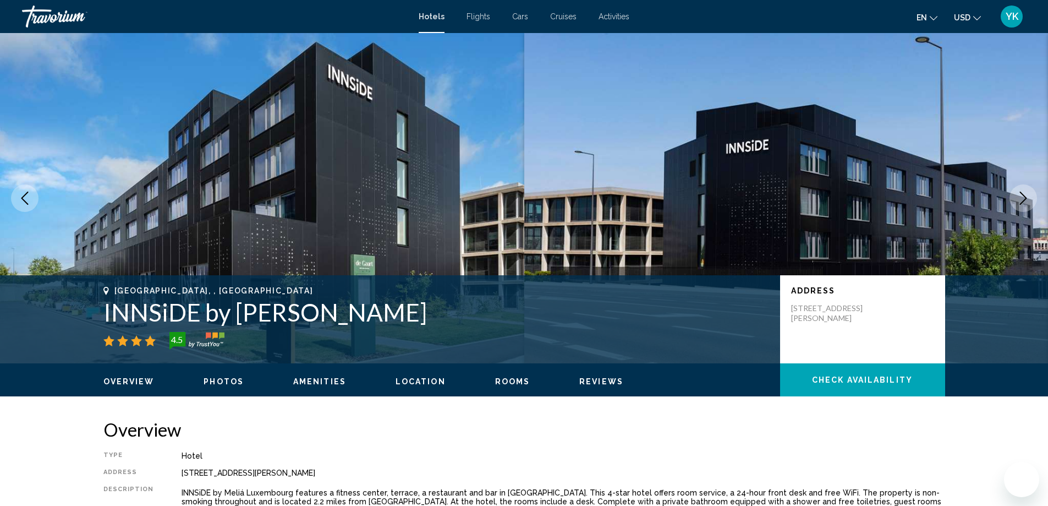  What do you see at coordinates (524, 429) in the screenshot?
I see `h2: Overview` at bounding box center [524, 429].